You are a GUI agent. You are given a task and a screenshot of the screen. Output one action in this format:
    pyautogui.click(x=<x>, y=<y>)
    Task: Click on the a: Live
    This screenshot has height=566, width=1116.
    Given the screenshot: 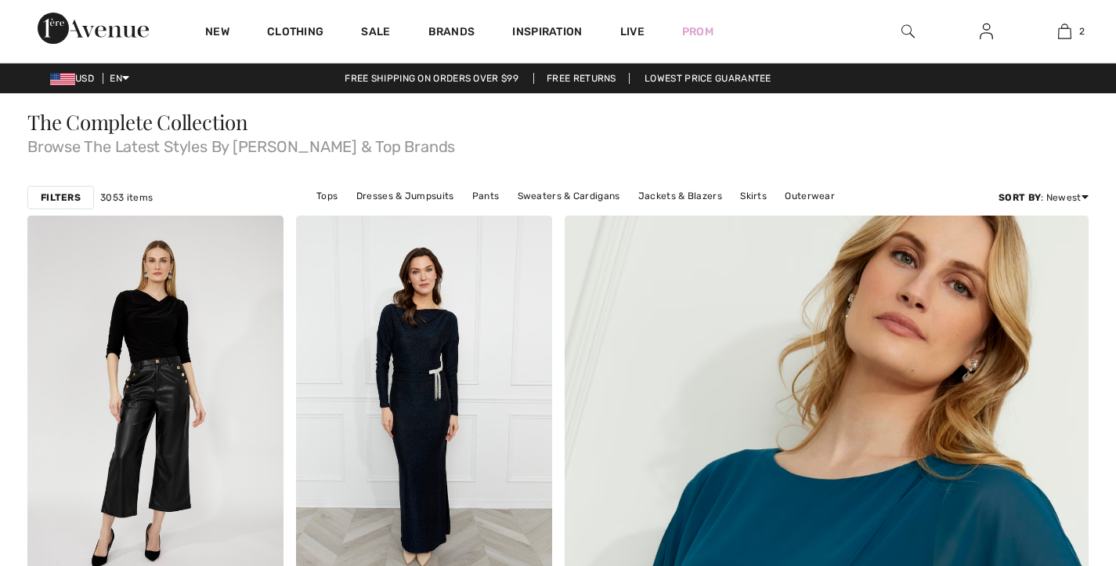 What is the action you would take?
    pyautogui.click(x=632, y=31)
    